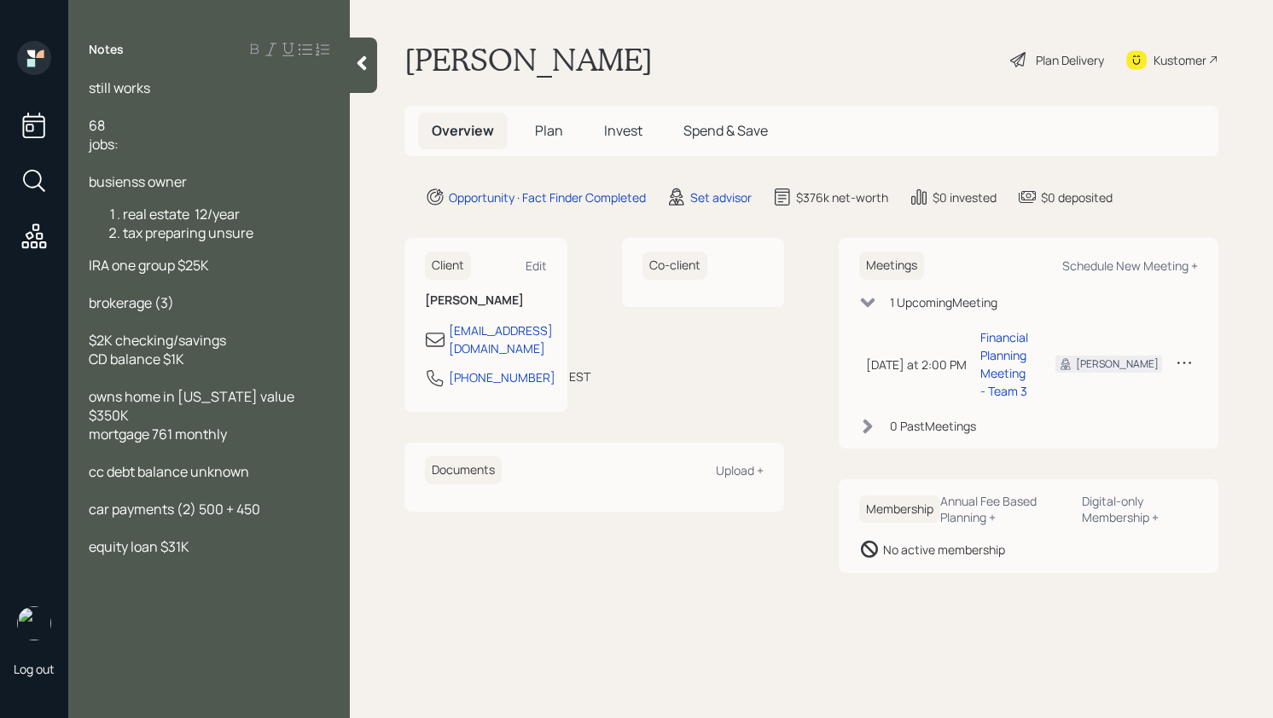 The width and height of the screenshot is (1273, 718). I want to click on div: Upload +, so click(740, 470).